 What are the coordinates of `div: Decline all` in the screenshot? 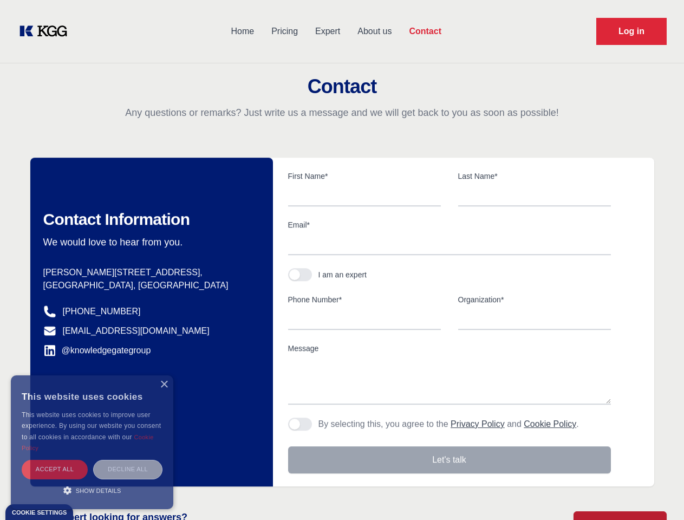 It's located at (128, 469).